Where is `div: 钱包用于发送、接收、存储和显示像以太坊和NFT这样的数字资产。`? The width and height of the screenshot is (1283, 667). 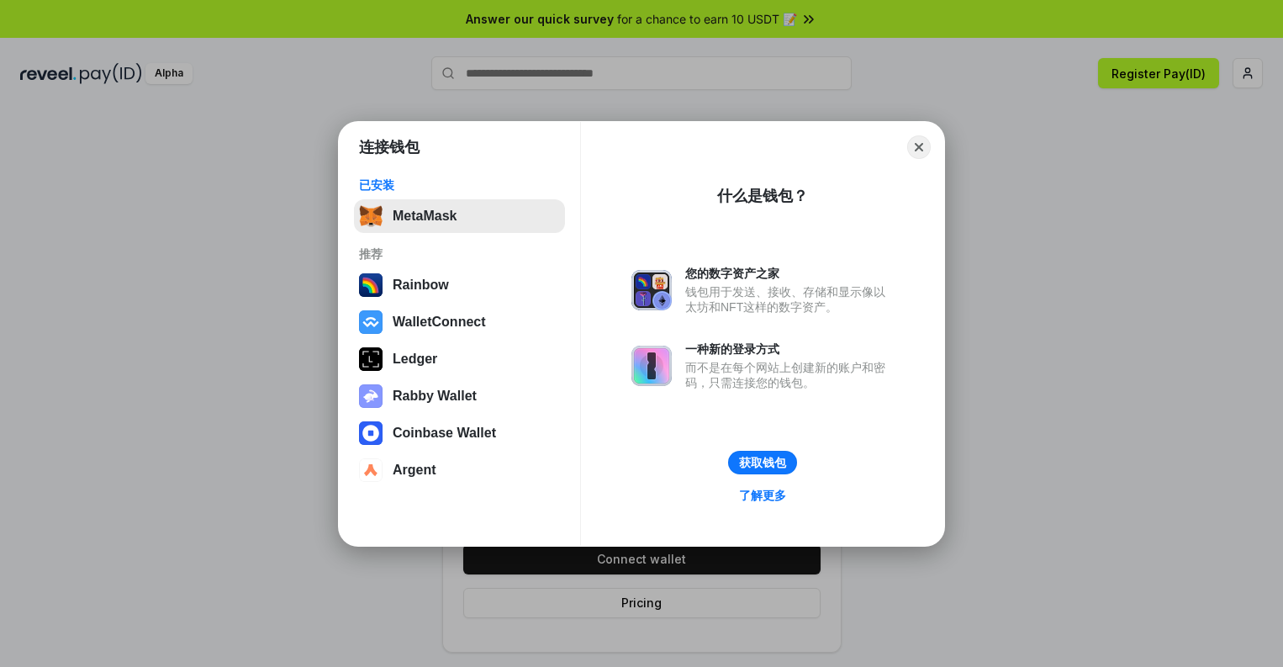 div: 钱包用于发送、接收、存储和显示像以太坊和NFT这样的数字资产。 is located at coordinates (789, 299).